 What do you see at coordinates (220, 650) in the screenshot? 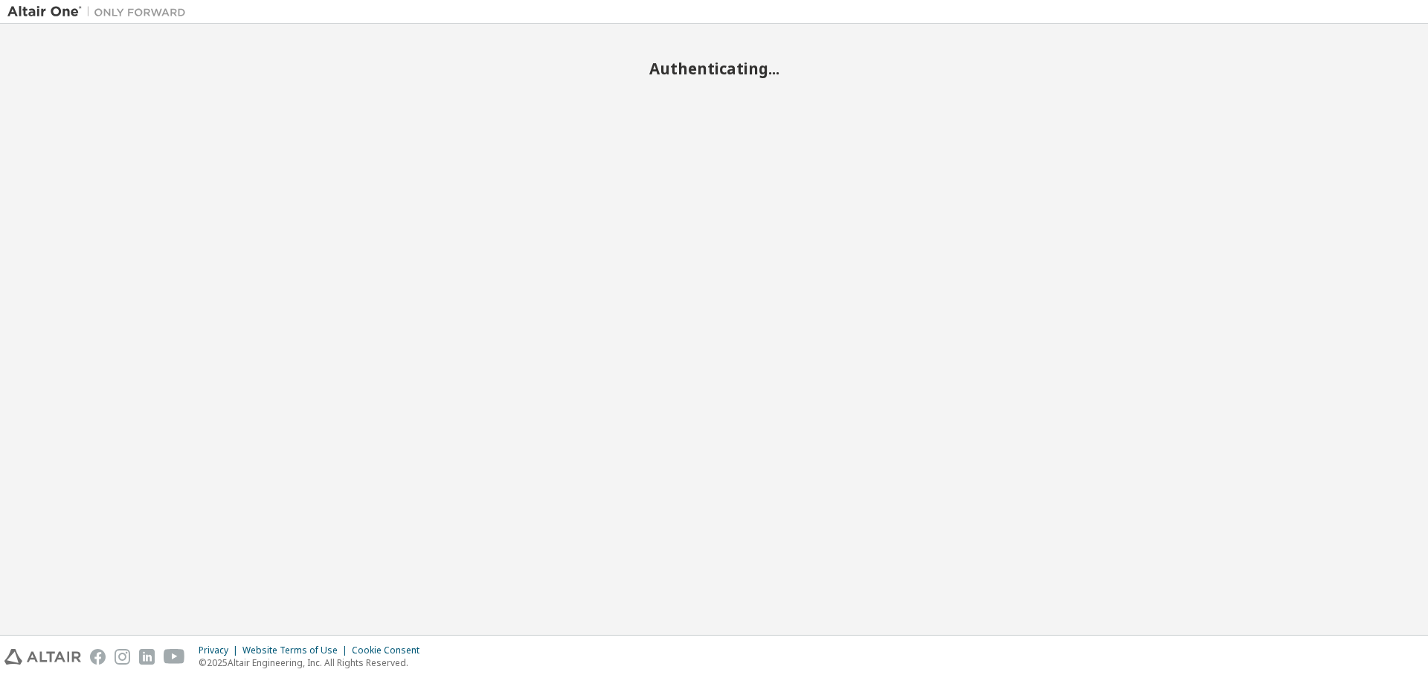
I see `div: Privacy` at bounding box center [220, 650].